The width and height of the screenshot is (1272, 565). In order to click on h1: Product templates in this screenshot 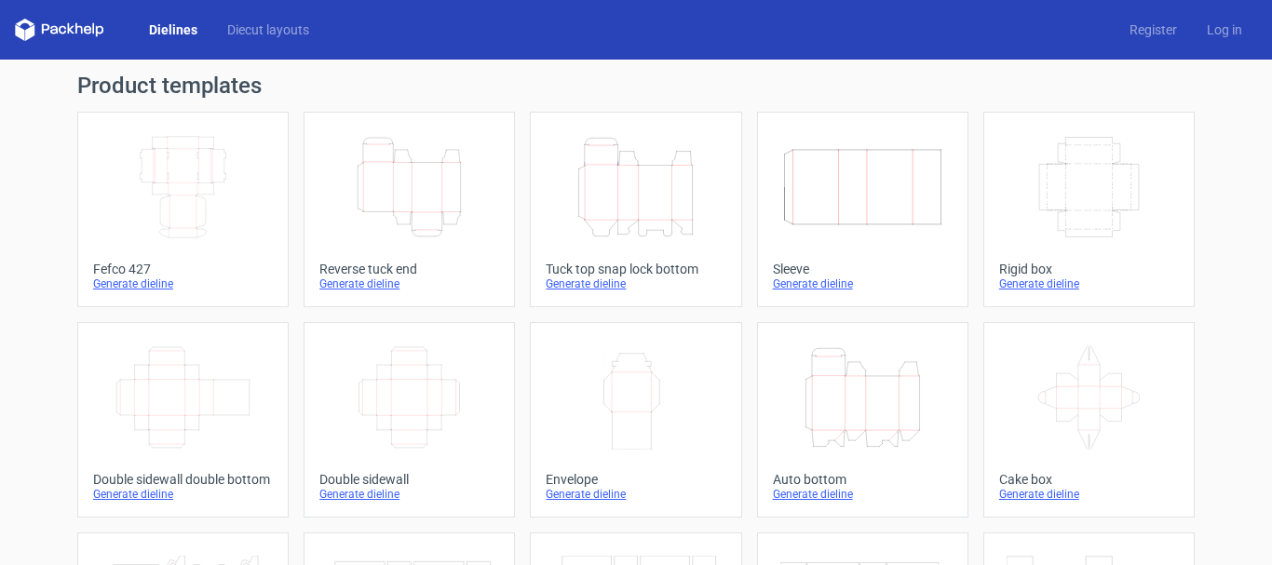, I will do `click(636, 86)`.